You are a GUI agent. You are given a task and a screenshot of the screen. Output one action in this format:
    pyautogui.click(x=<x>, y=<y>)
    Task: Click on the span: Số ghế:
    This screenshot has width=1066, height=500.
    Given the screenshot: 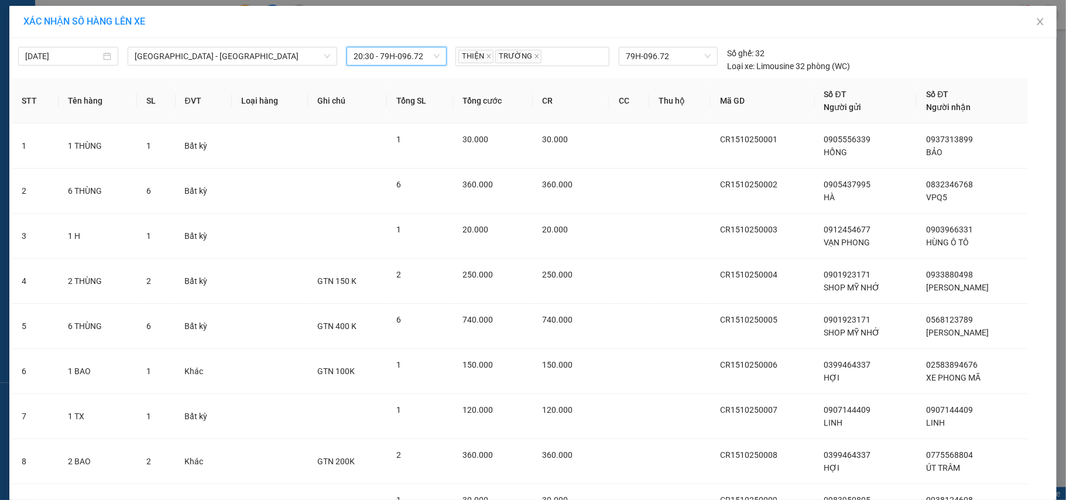 What is the action you would take?
    pyautogui.click(x=740, y=53)
    